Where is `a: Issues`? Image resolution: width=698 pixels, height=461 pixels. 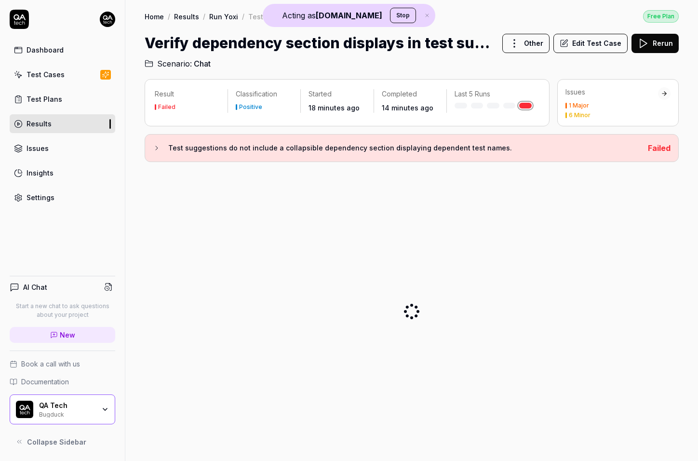 a: Issues is located at coordinates (62, 148).